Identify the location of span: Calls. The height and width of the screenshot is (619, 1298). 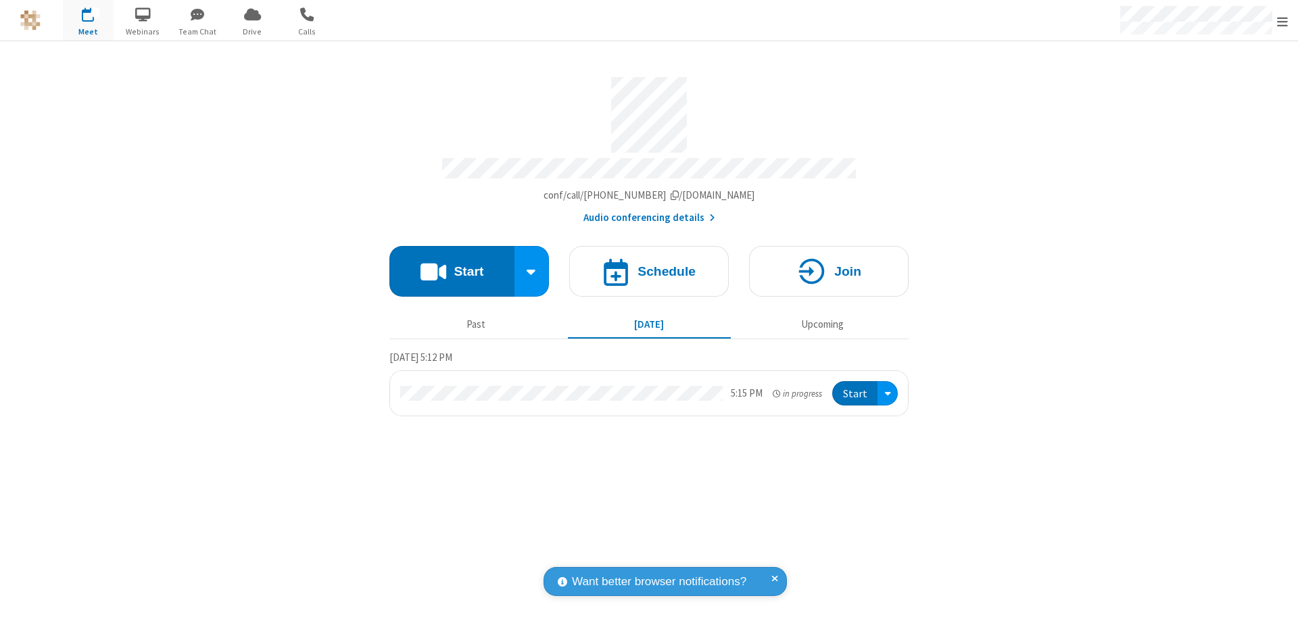
(307, 32).